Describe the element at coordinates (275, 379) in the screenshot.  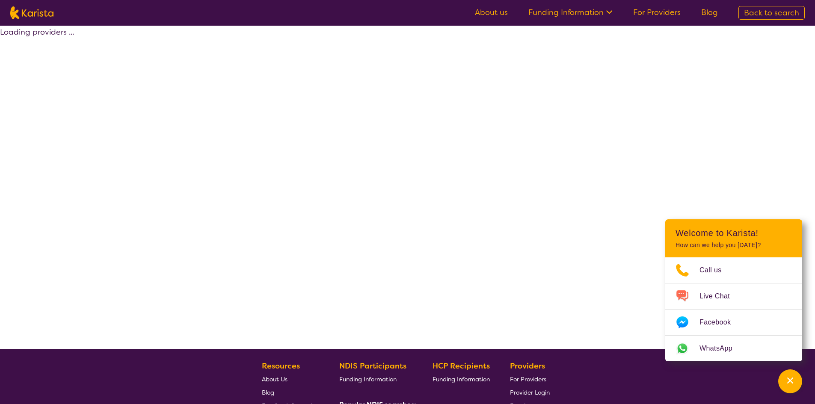
I see `span: About Us` at that location.